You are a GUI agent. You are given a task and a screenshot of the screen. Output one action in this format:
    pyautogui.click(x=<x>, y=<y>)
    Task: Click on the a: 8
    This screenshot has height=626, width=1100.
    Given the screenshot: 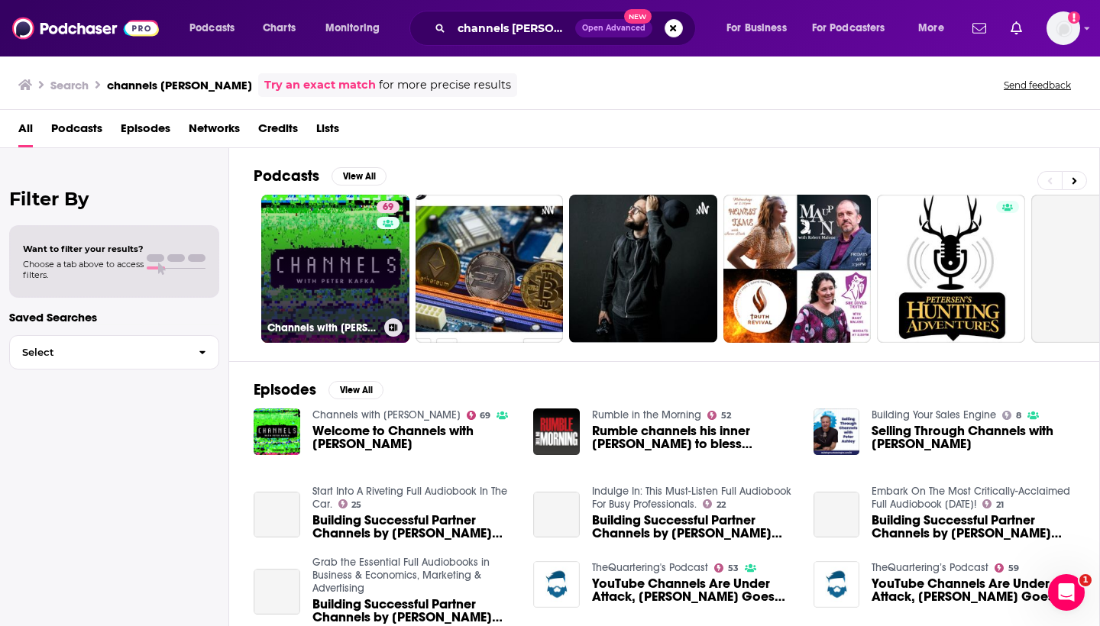 What is the action you would take?
    pyautogui.click(x=1011, y=415)
    